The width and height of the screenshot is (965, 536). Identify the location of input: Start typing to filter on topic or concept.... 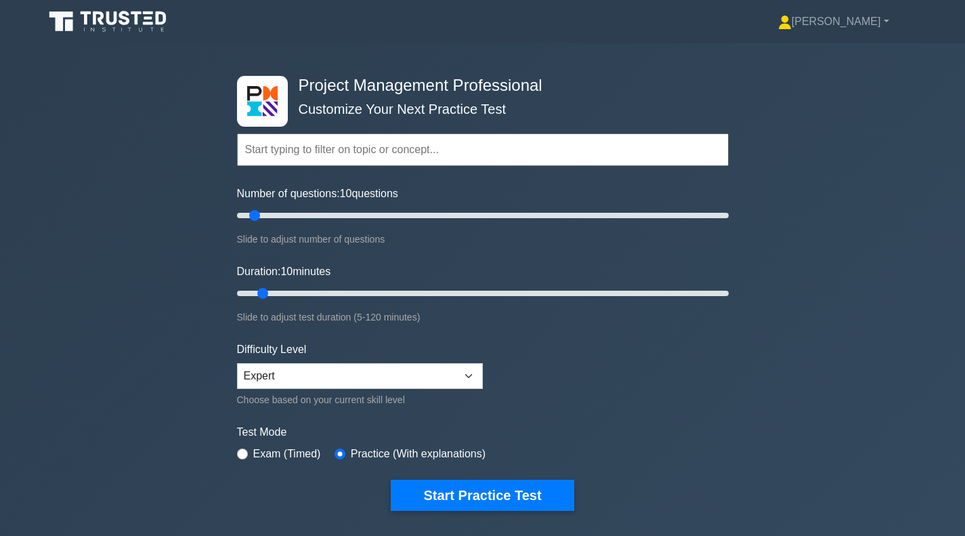
(483, 150).